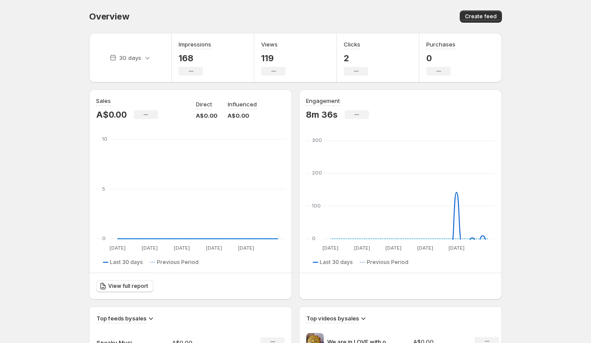 The height and width of the screenshot is (343, 591). Describe the element at coordinates (103, 189) in the screenshot. I see `text: 5` at that location.